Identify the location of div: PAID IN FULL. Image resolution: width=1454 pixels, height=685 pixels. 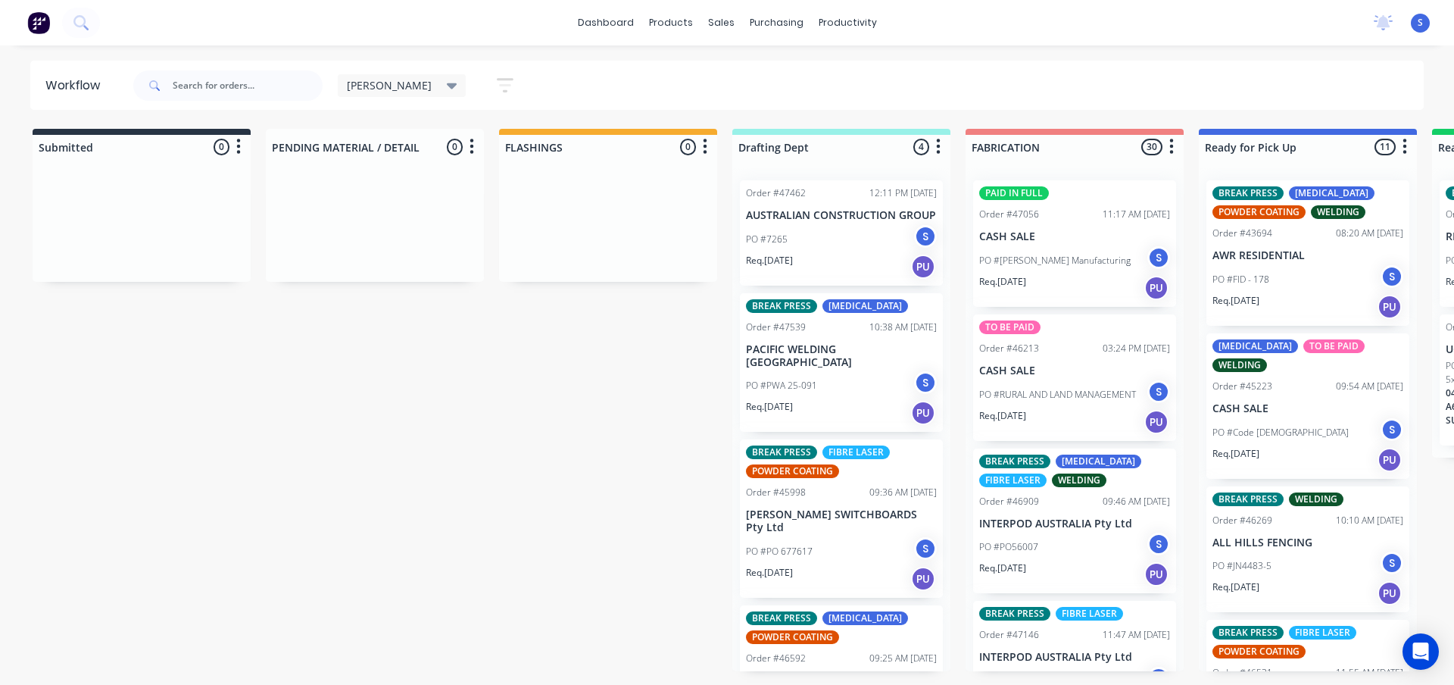
(1014, 193).